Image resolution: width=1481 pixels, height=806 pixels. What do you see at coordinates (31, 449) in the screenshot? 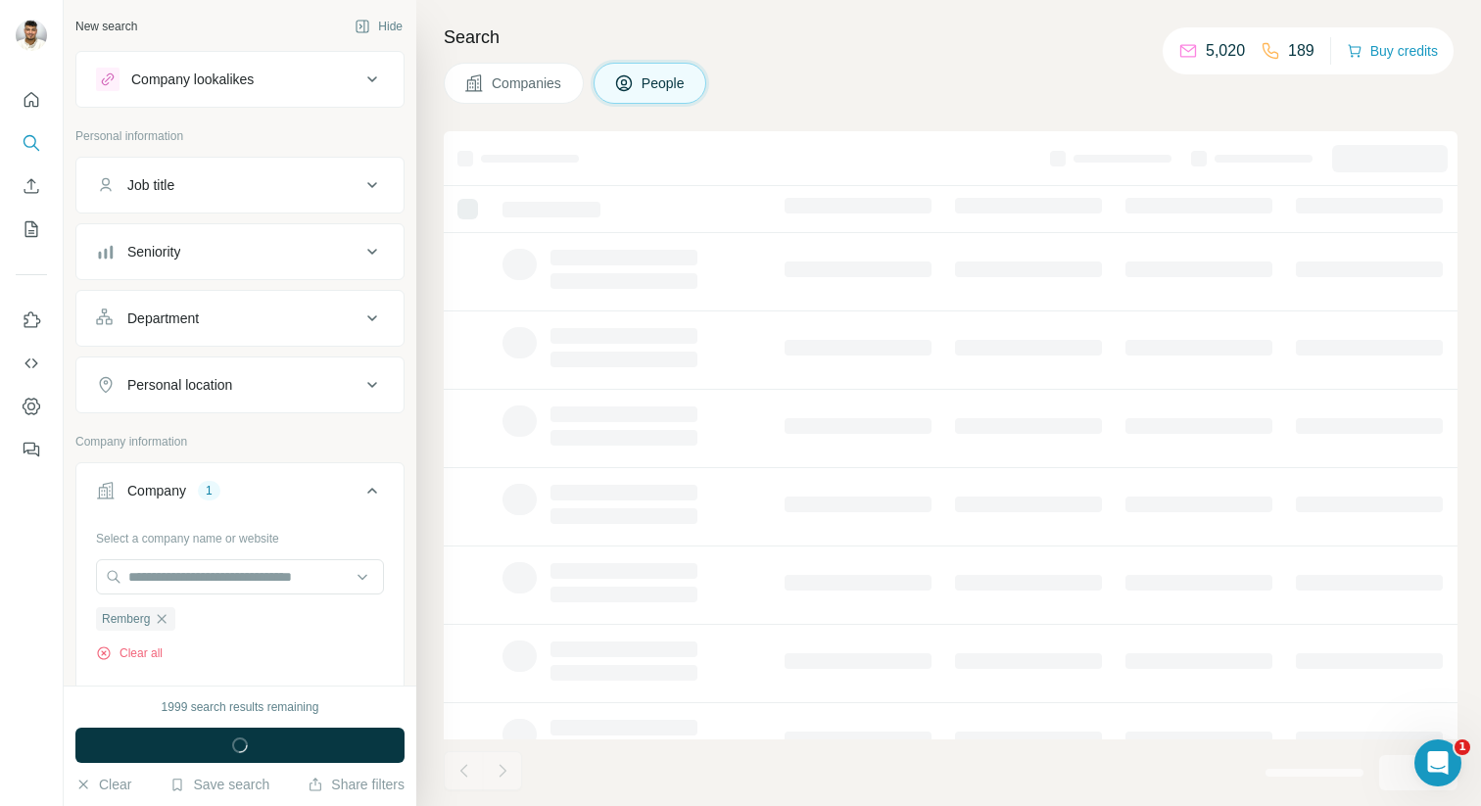
I see `button: Feedback` at bounding box center [31, 449].